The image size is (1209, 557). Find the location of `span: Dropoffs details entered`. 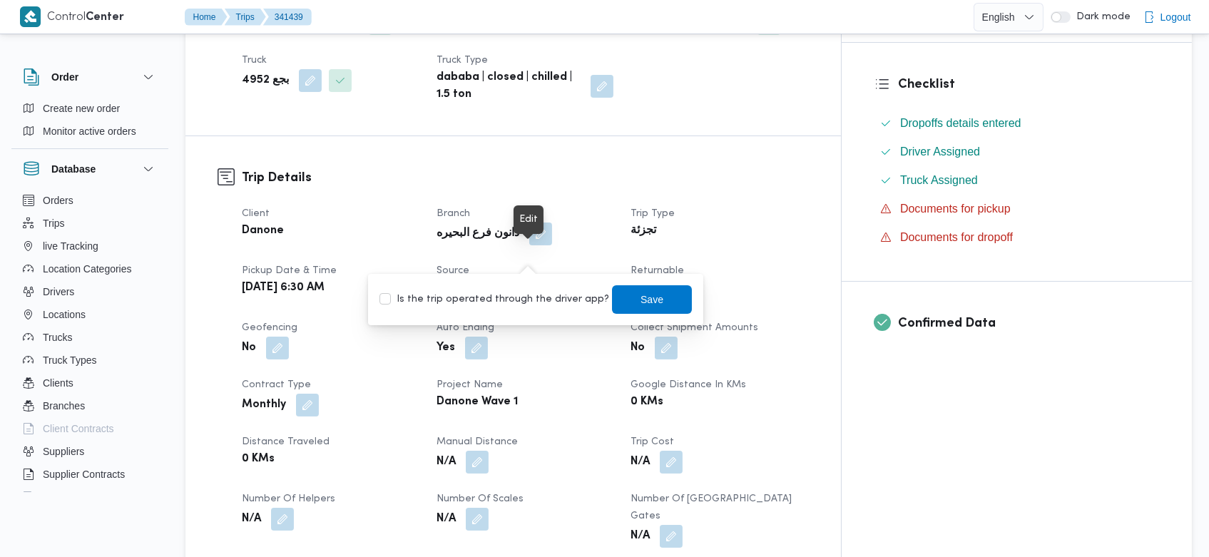

span: Dropoffs details entered is located at coordinates (961, 123).